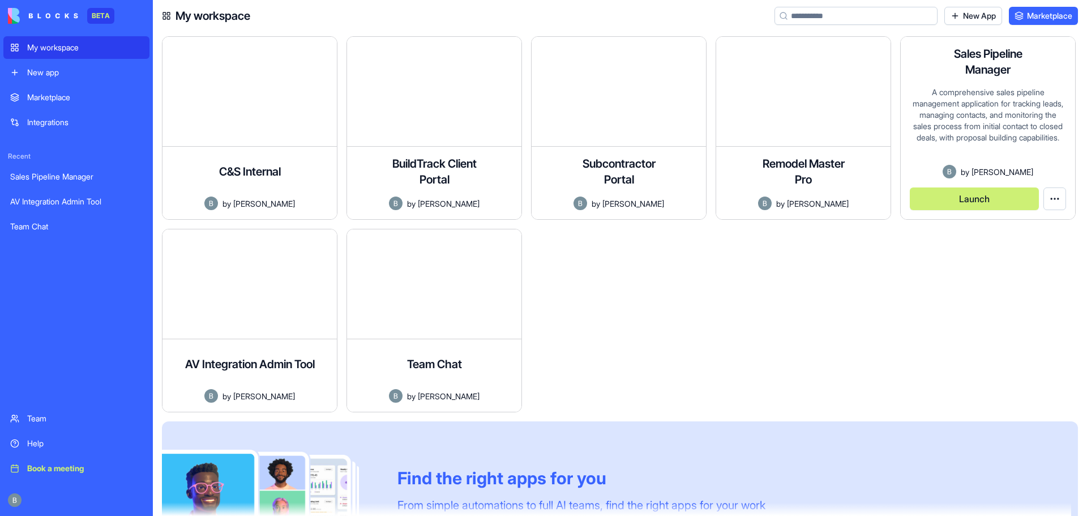  I want to click on div: Integrations, so click(85, 122).